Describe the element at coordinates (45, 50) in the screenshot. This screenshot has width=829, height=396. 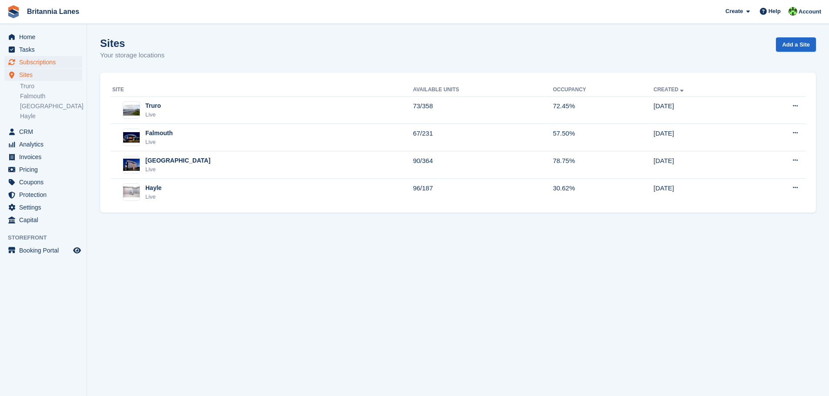
I see `span: Tasks` at that location.